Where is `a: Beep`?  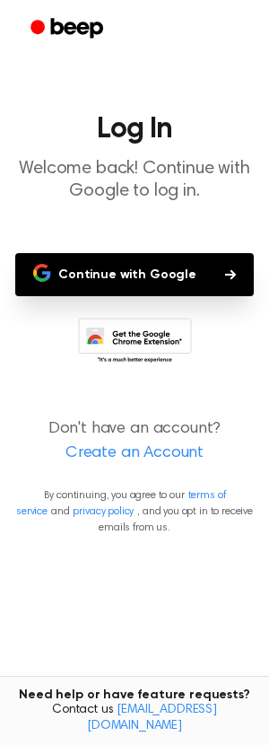 a: Beep is located at coordinates (68, 29).